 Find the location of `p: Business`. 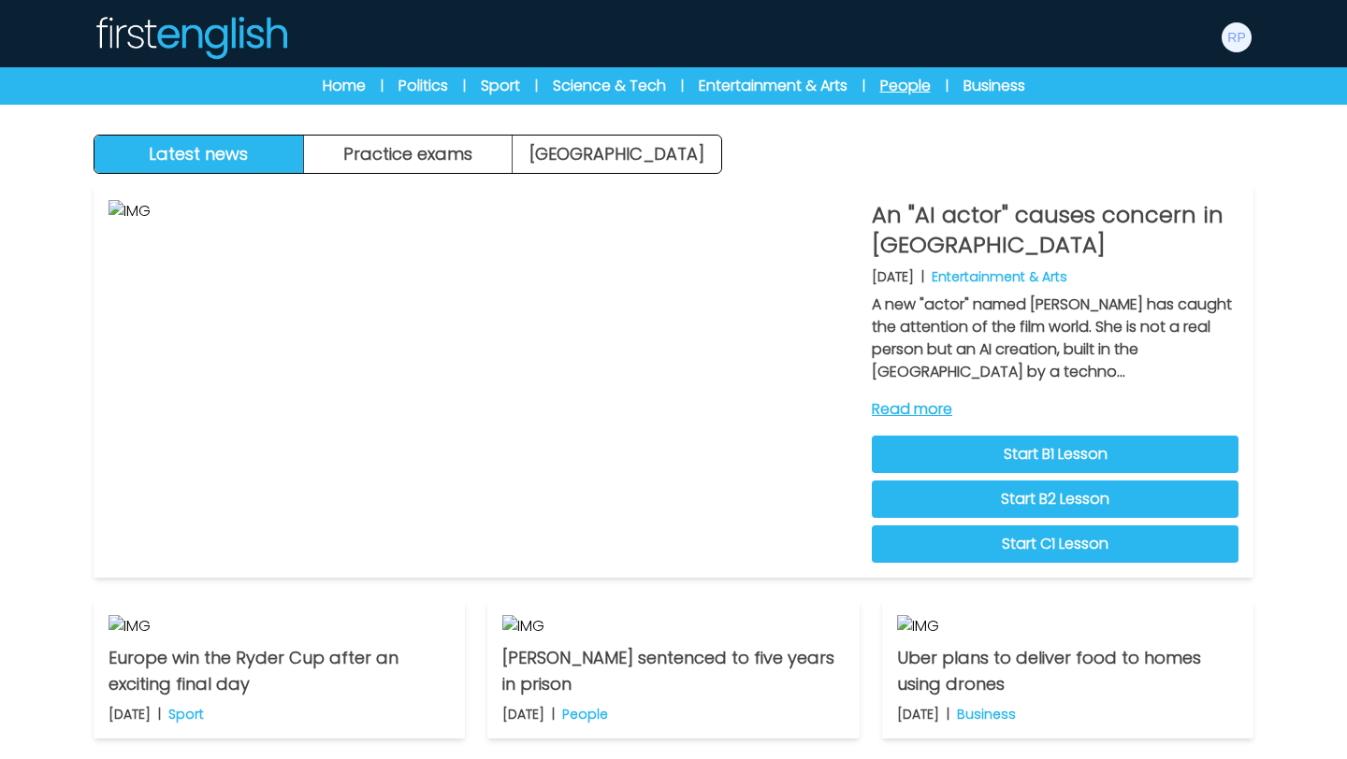

p: Business is located at coordinates (986, 714).